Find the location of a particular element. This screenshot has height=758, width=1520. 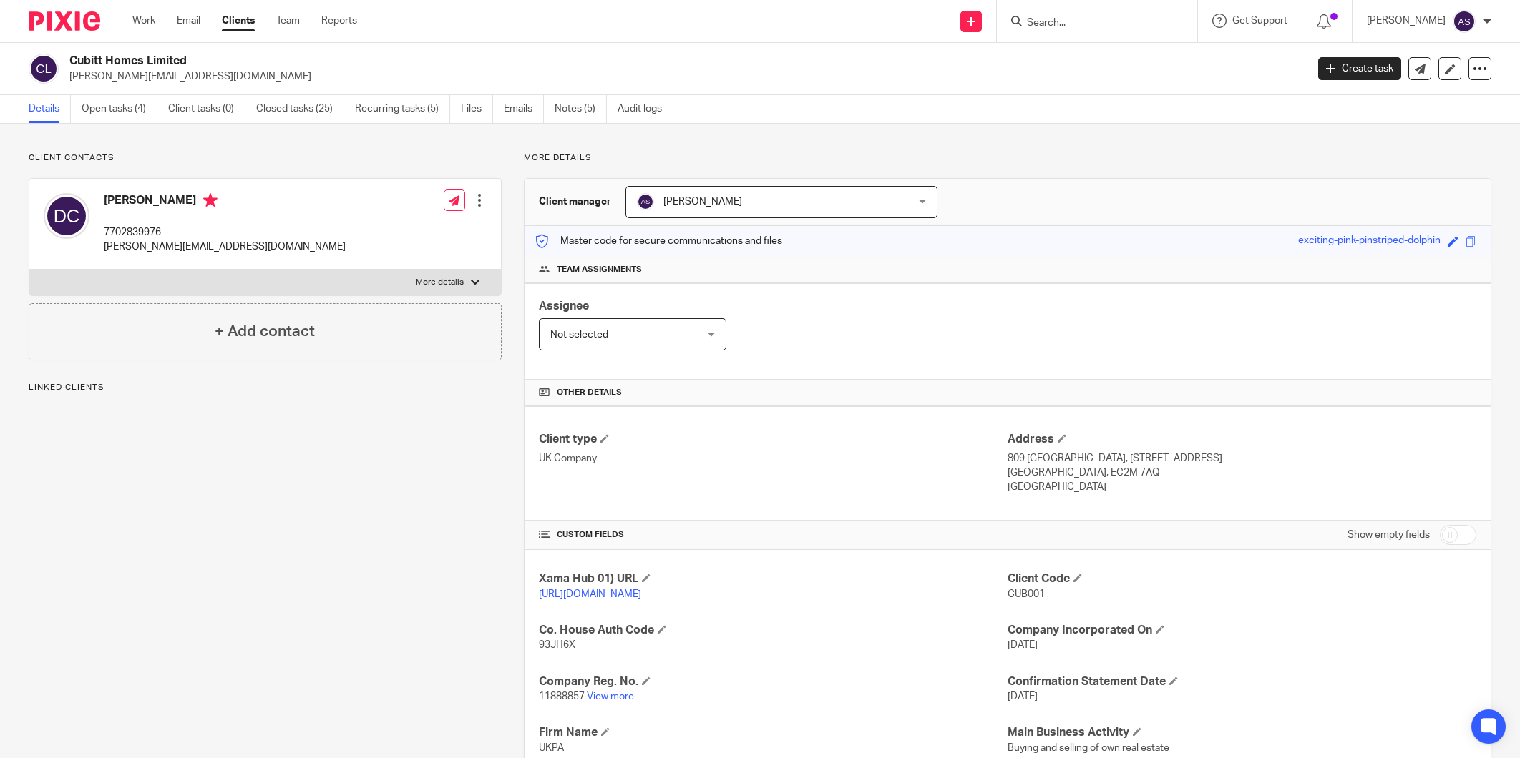

span: Other details is located at coordinates (589, 393).